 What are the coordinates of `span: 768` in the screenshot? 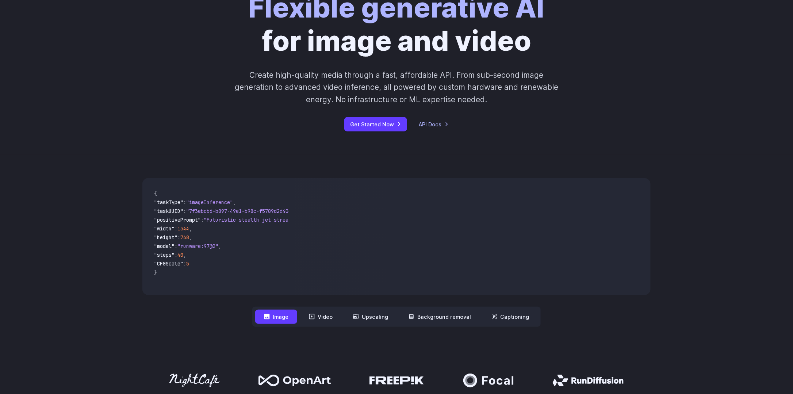 It's located at (185, 237).